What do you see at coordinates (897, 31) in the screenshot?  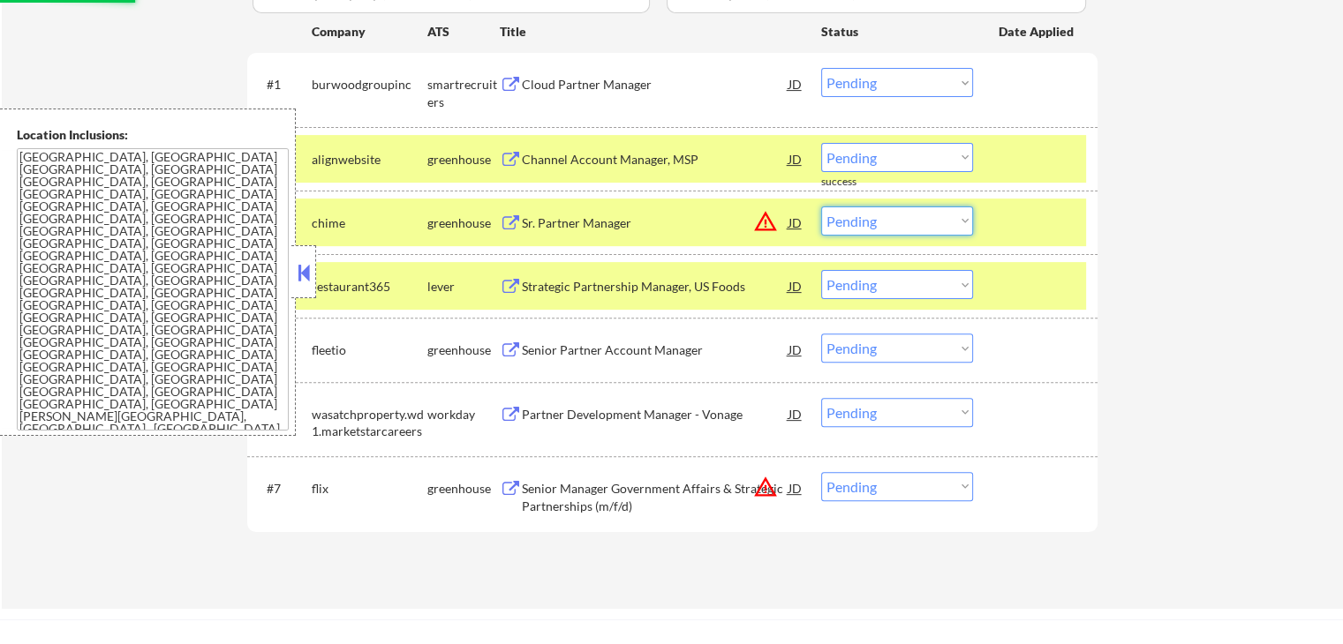 I see `div: Status` at bounding box center [897, 31].